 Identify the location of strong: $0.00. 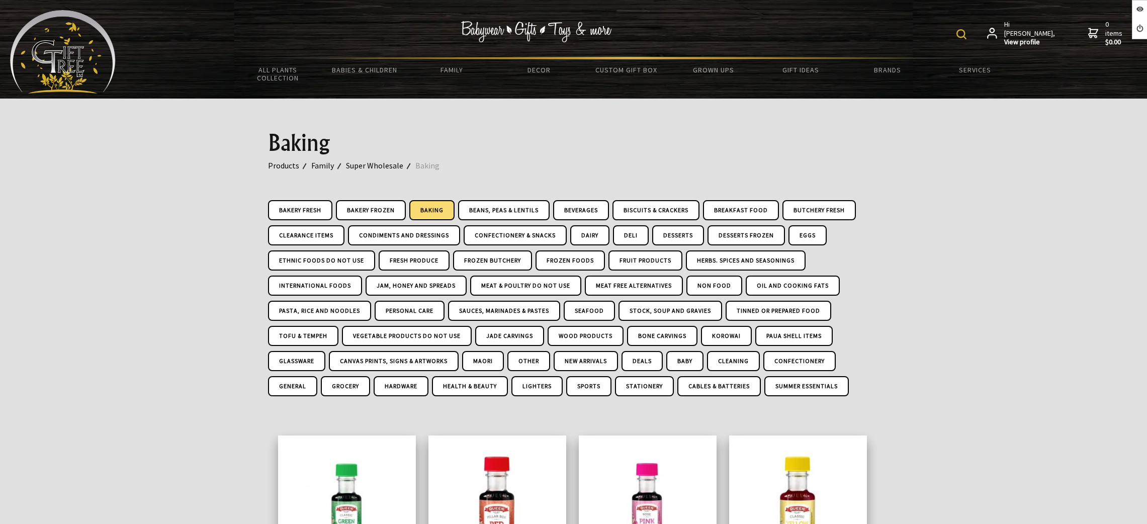
(1115, 42).